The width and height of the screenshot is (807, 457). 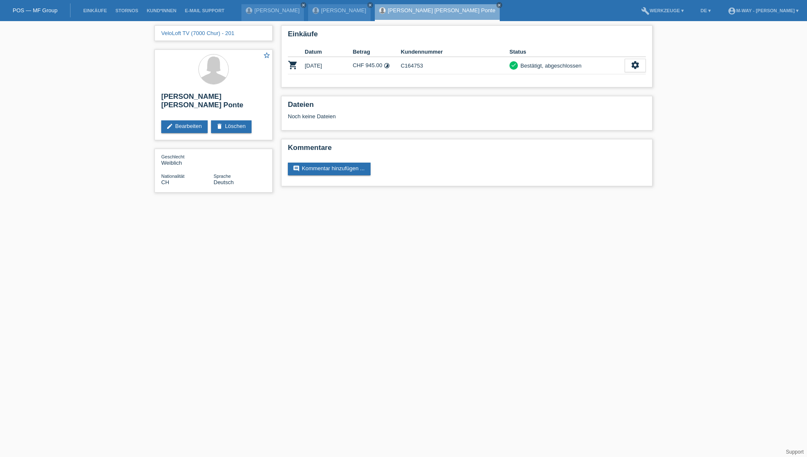 What do you see at coordinates (187, 160) in the screenshot?
I see `div: Weiblich` at bounding box center [187, 160].